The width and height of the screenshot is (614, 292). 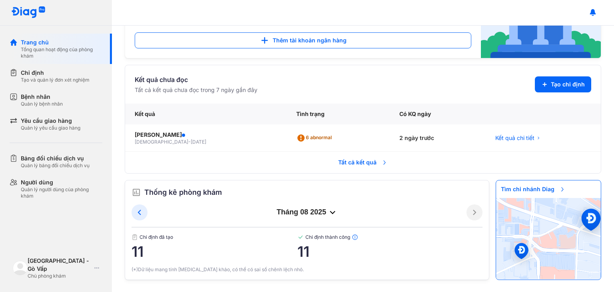 I want to click on span: Tìm chi nhánh Diag, so click(x=534, y=189).